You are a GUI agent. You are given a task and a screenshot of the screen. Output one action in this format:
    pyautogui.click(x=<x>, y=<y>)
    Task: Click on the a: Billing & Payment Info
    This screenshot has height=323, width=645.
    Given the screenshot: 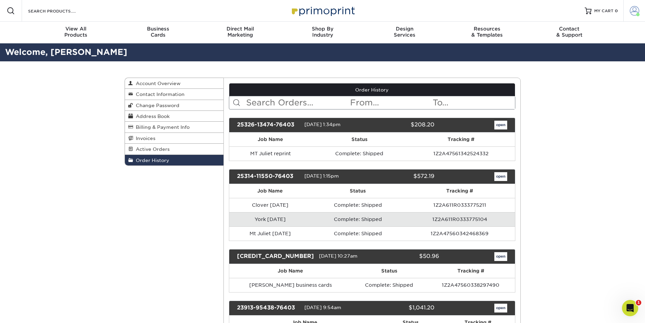 What is the action you would take?
    pyautogui.click(x=174, y=127)
    